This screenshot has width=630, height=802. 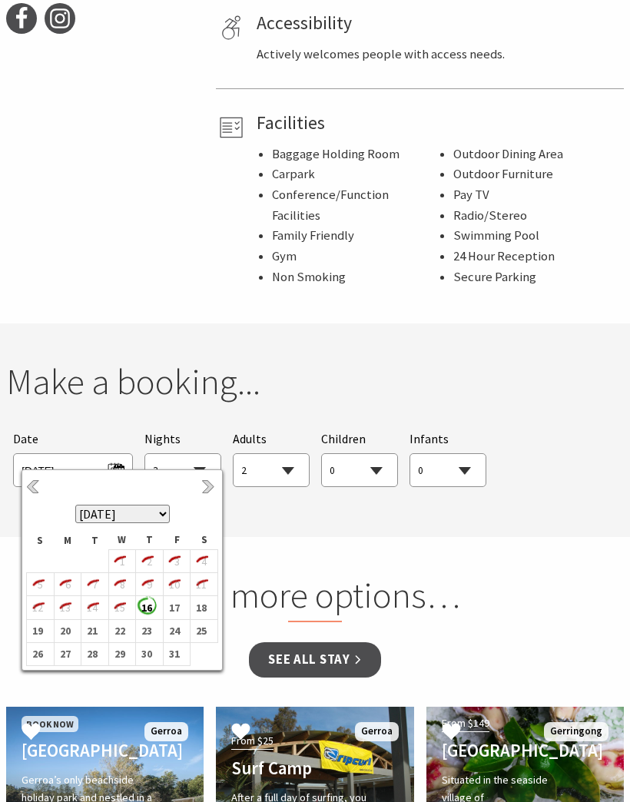 What do you see at coordinates (65, 631) in the screenshot?
I see `b: 20` at bounding box center [65, 631].